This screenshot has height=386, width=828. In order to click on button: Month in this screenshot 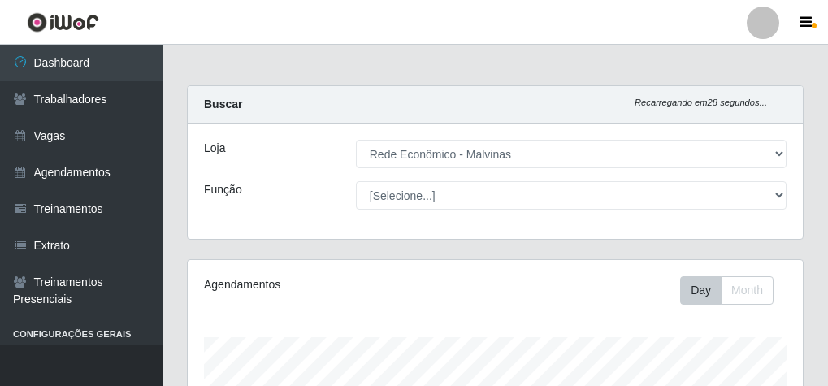, I will do `click(747, 290)`.